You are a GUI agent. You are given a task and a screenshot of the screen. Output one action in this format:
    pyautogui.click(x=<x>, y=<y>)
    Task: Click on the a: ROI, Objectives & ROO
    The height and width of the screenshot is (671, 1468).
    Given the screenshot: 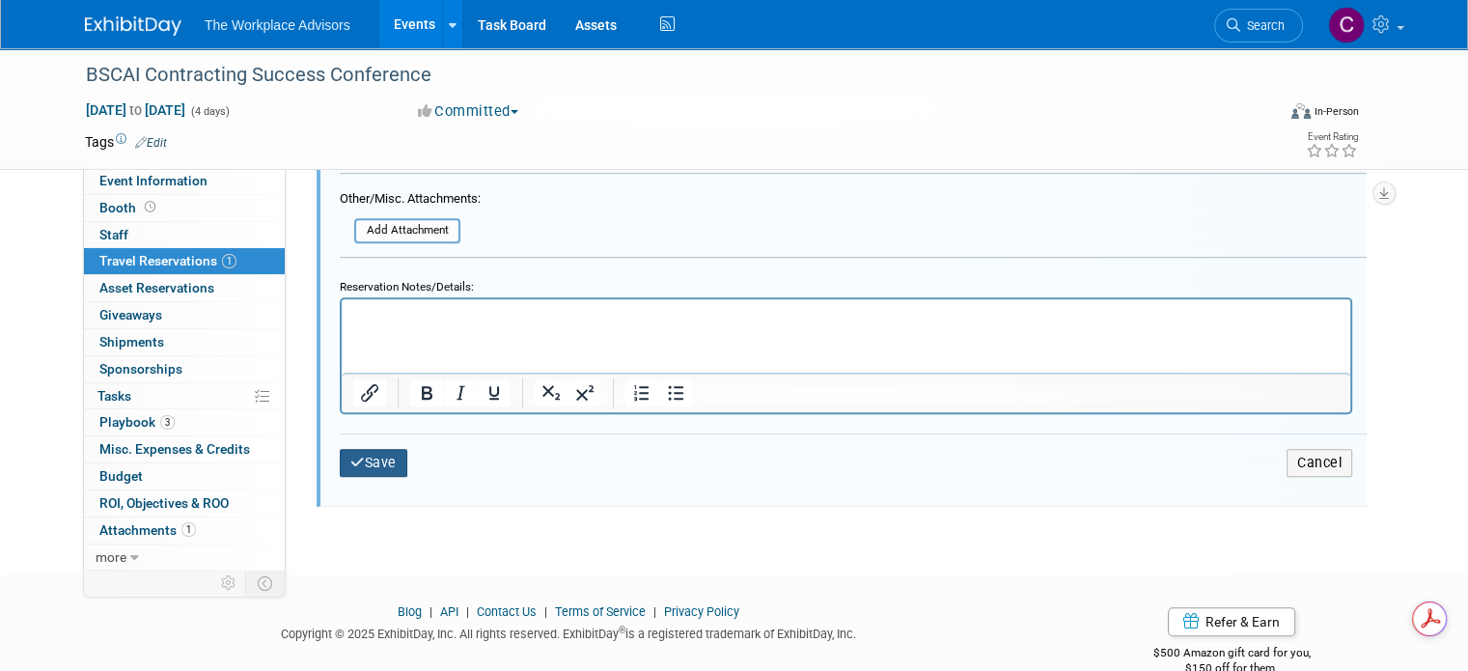 What is the action you would take?
    pyautogui.click(x=184, y=503)
    